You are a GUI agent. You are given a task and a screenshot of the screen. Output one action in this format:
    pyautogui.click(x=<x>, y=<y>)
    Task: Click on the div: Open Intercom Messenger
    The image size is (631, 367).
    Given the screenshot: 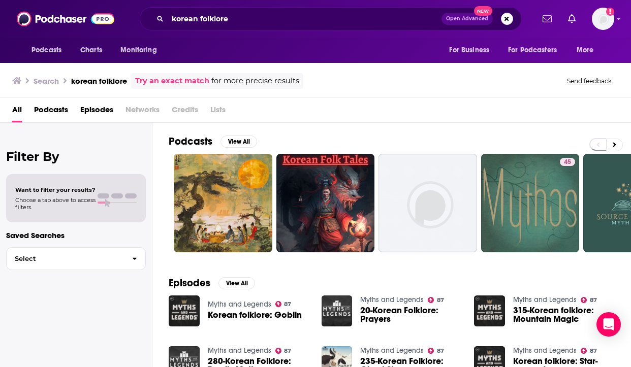 What is the action you would take?
    pyautogui.click(x=609, y=325)
    